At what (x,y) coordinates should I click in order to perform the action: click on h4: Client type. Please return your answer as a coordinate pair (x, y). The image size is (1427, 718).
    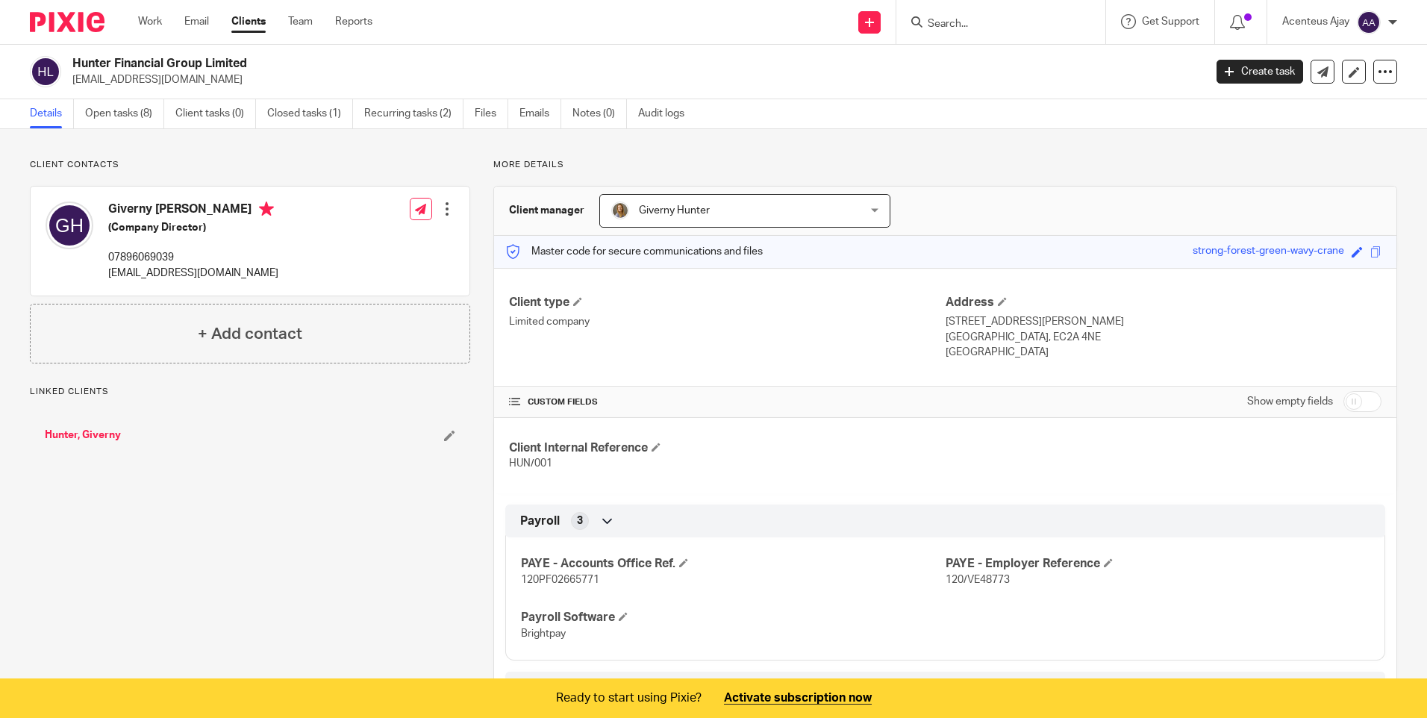
    Looking at the image, I should click on (727, 302).